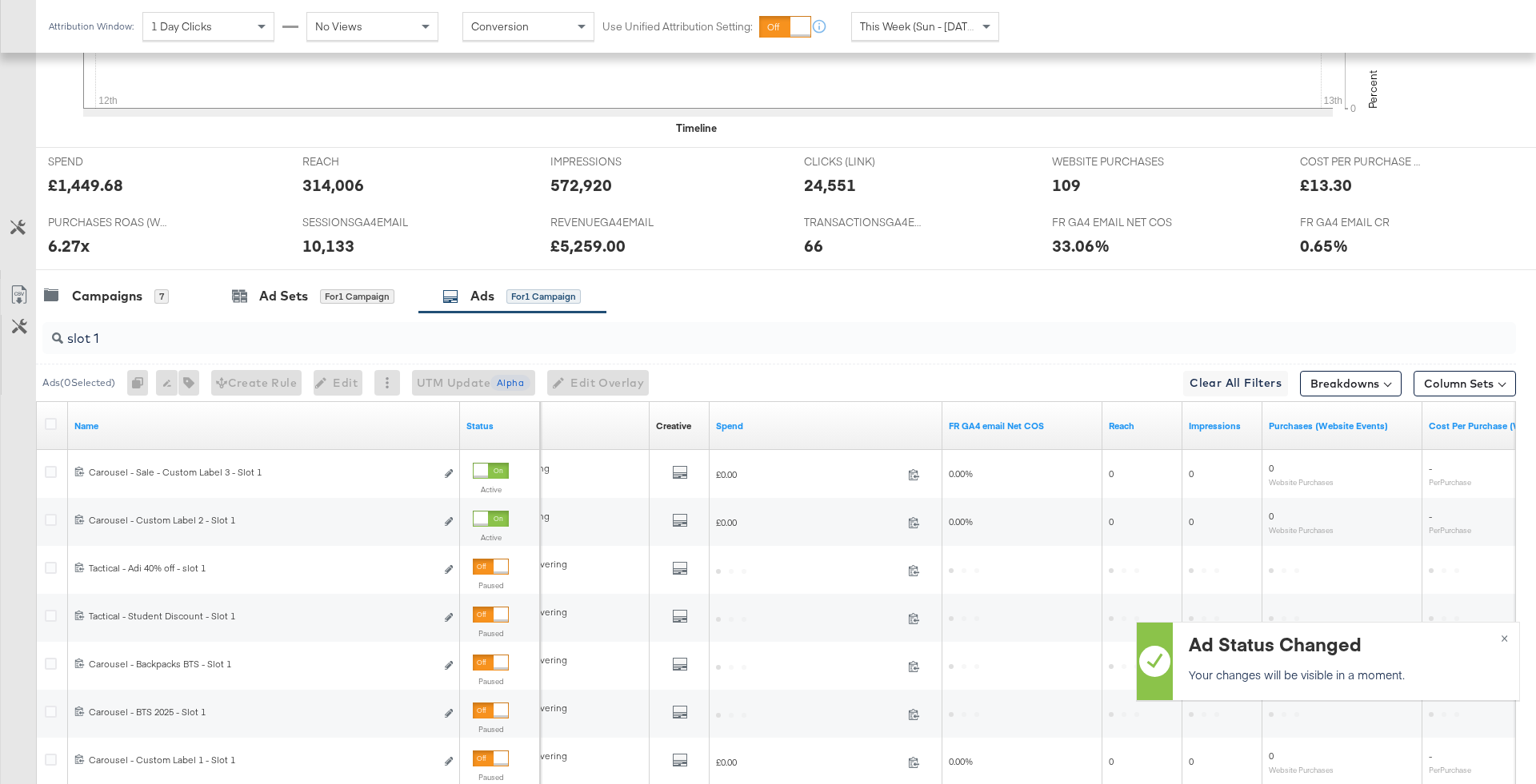  What do you see at coordinates (611, 162) in the screenshot?
I see `span: IMPRESSIONS` at bounding box center [611, 162].